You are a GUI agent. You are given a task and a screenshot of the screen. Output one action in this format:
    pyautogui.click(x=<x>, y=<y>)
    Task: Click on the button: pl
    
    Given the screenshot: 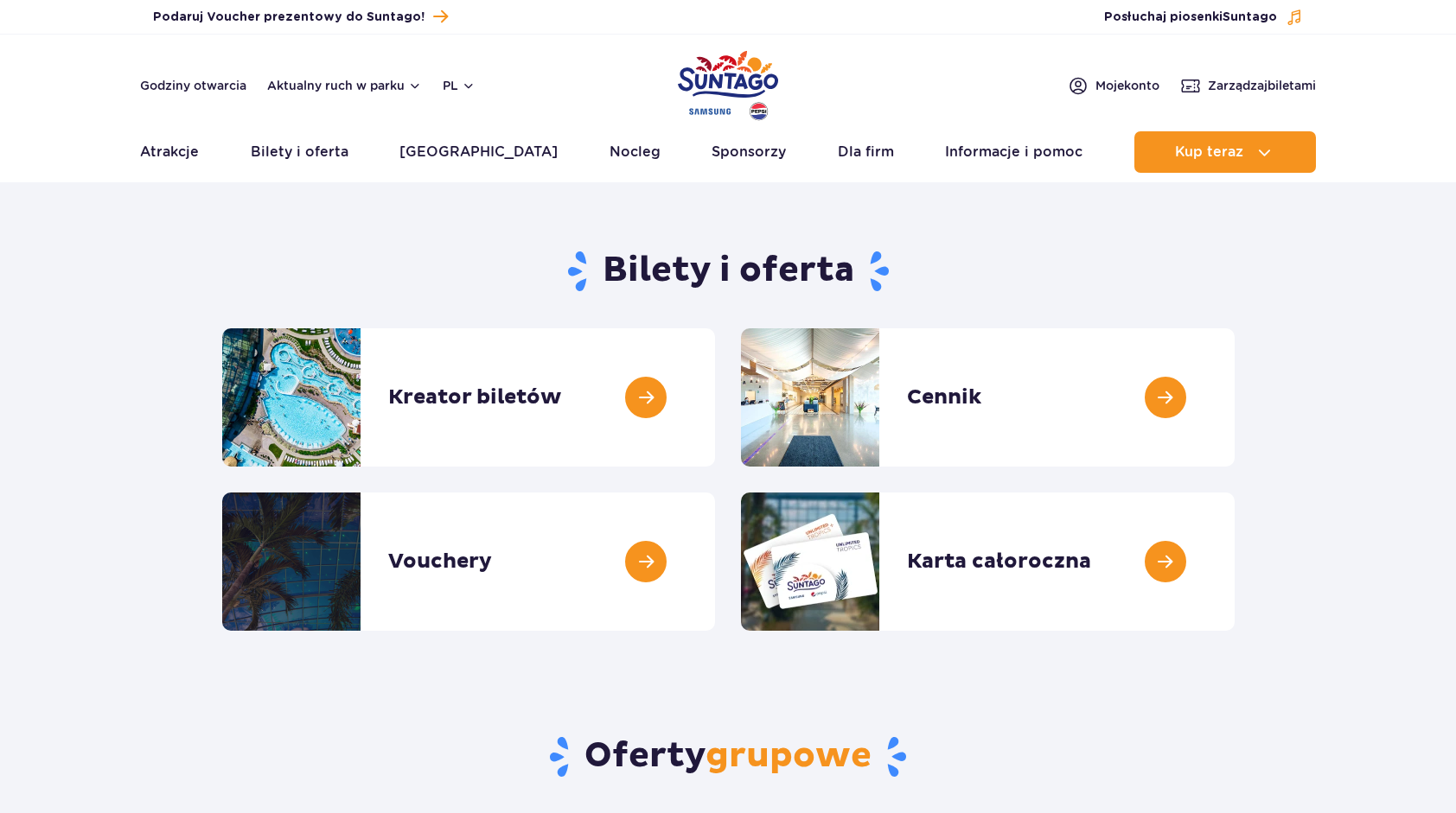 What is the action you would take?
    pyautogui.click(x=459, y=86)
    